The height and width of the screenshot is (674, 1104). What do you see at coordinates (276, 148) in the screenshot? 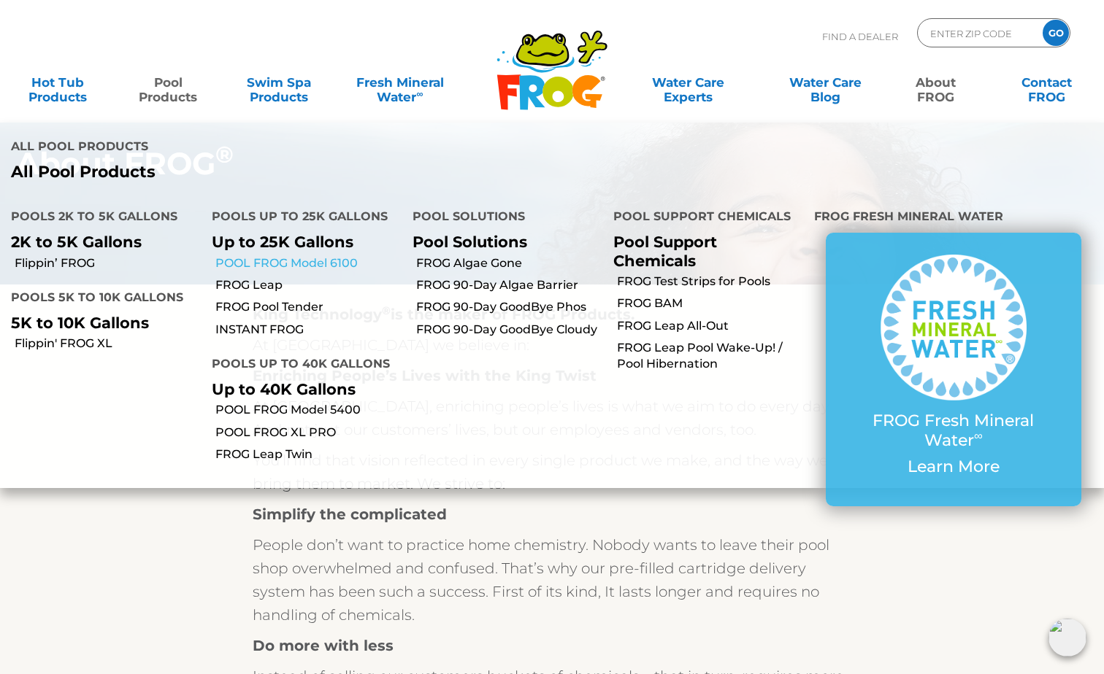
I see `h4: All Pool Products` at bounding box center [276, 148].